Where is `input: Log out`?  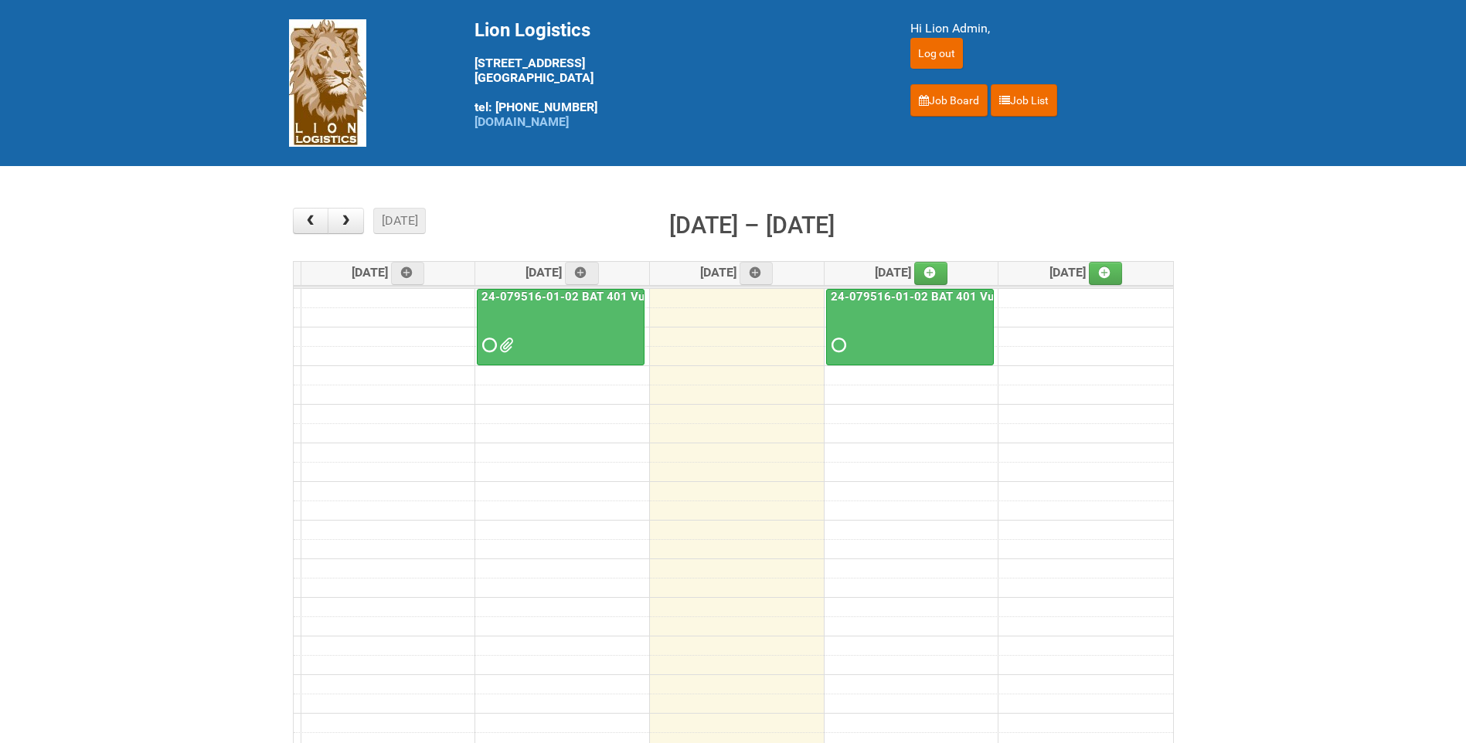
input: Log out is located at coordinates (937, 53).